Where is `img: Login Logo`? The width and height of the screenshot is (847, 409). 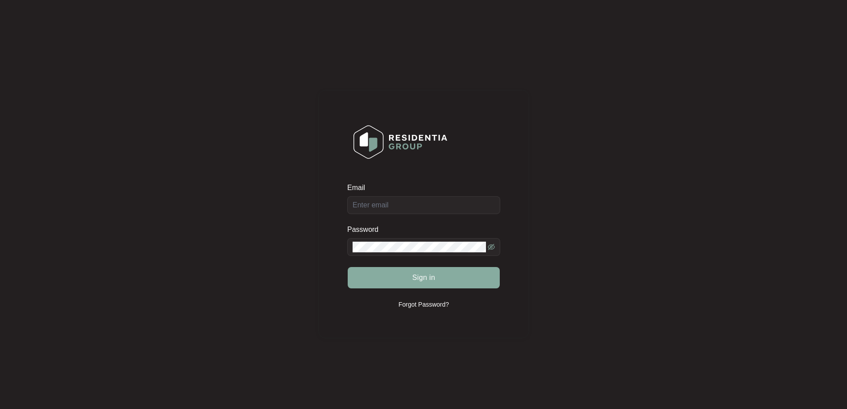
img: Login Logo is located at coordinates (400, 142).